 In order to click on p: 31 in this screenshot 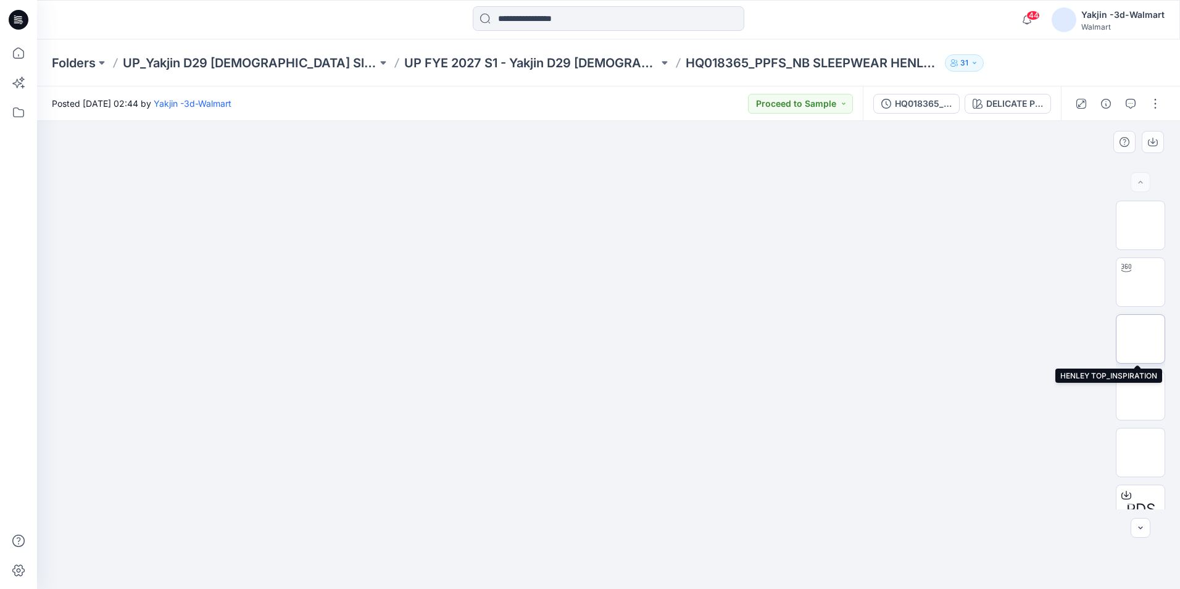, I will do `click(964, 63)`.